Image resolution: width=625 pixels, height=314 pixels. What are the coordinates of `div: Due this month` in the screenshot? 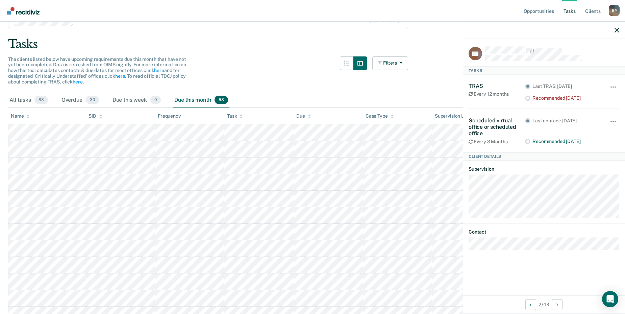 It's located at (201, 100).